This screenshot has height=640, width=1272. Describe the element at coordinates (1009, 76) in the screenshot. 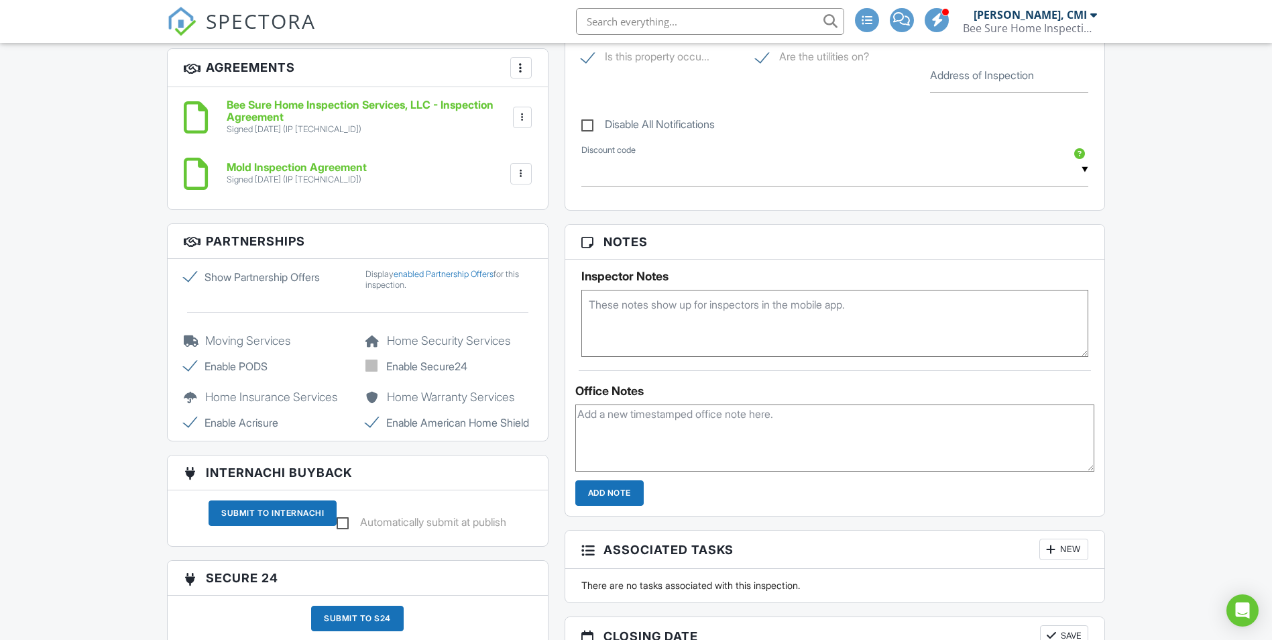

I see `input: Address of Inspection` at that location.